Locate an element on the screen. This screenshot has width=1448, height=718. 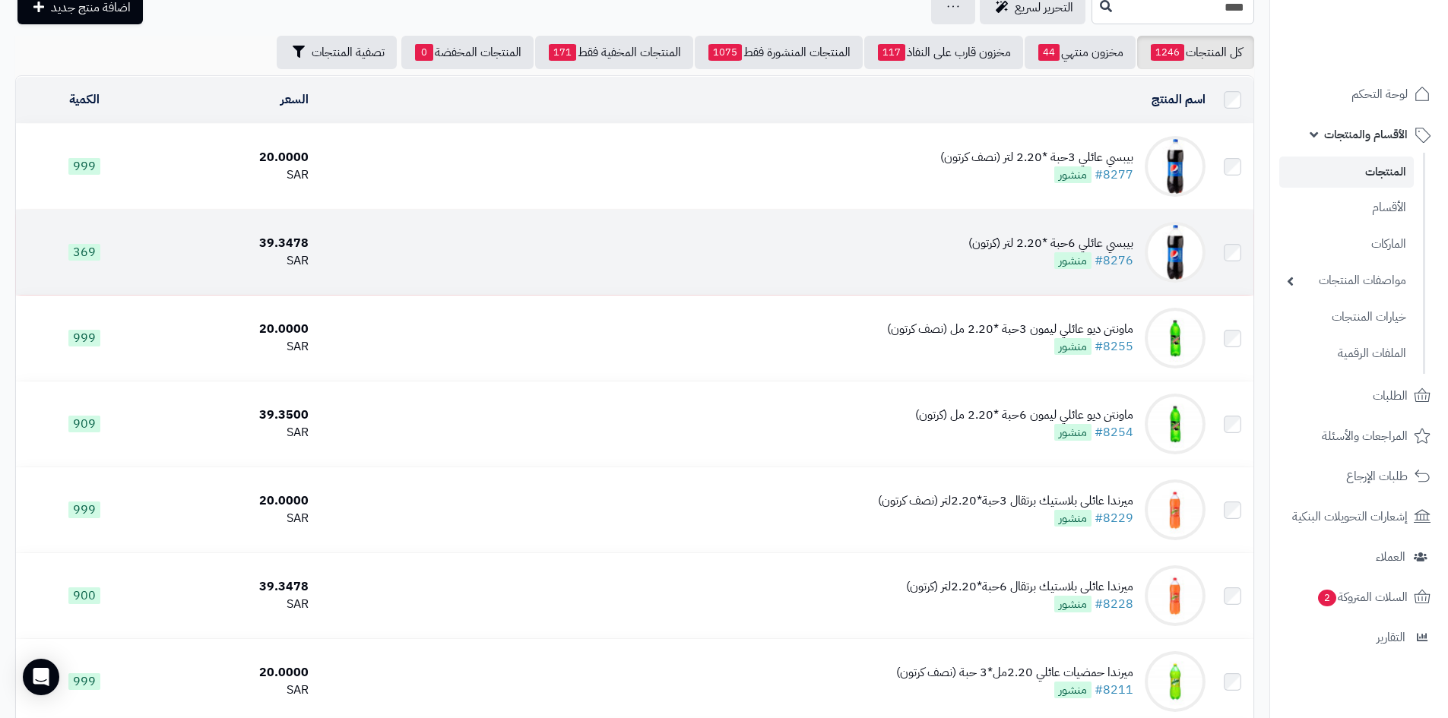
a: السلات المتروكة2 is located at coordinates (1359, 598).